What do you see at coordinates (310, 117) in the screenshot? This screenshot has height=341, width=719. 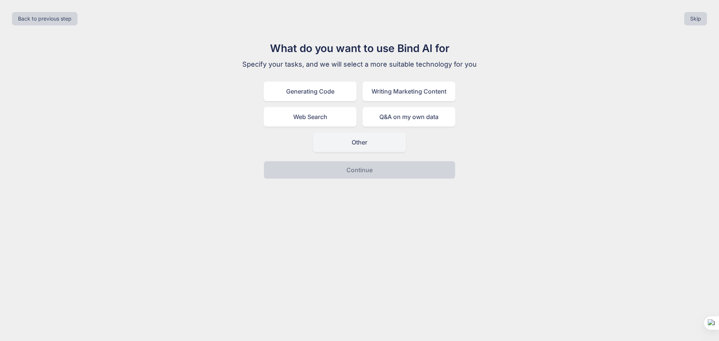 I see `div: Web Search` at bounding box center [310, 117].